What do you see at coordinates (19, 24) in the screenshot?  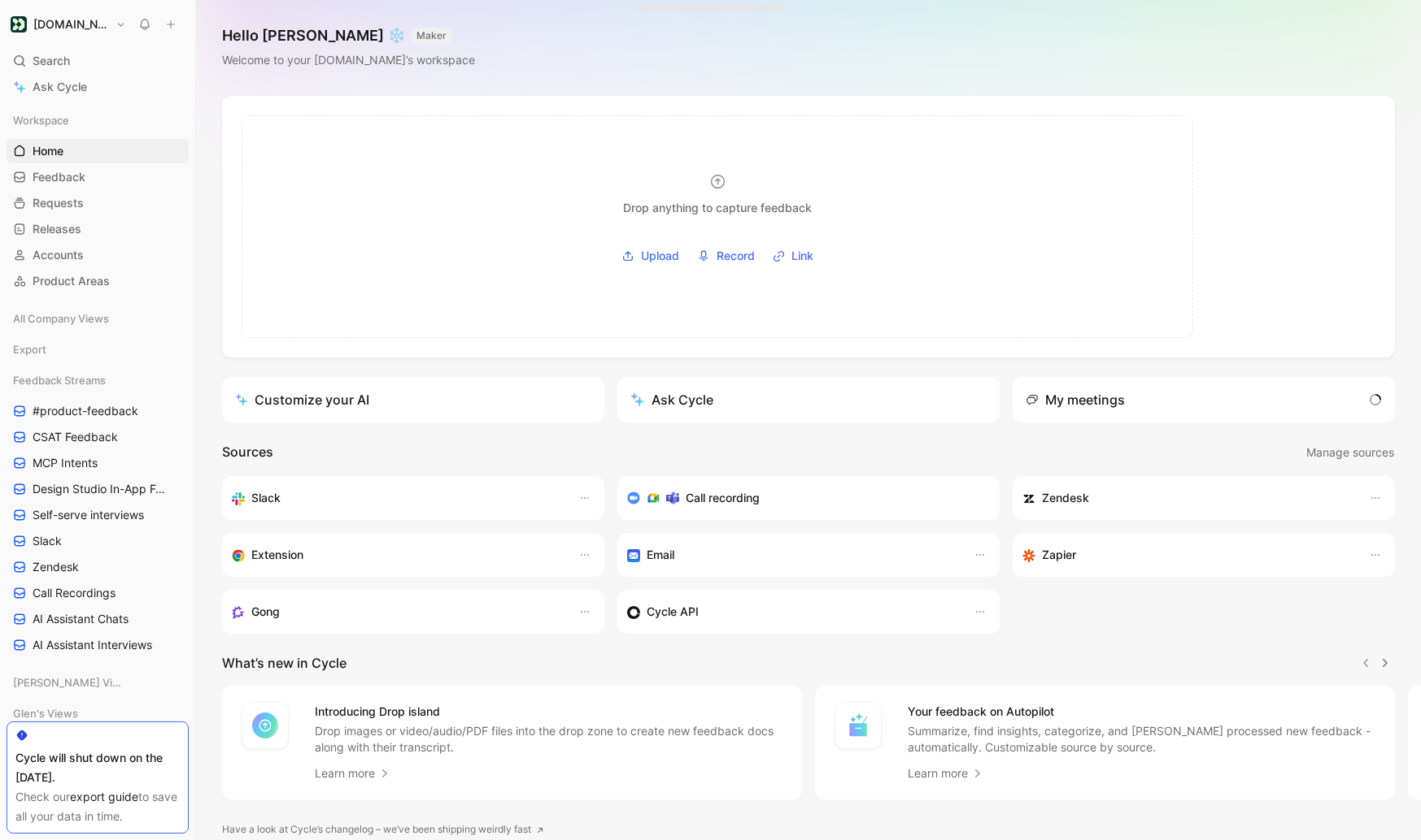 I see `img: Customer.io` at bounding box center [19, 24].